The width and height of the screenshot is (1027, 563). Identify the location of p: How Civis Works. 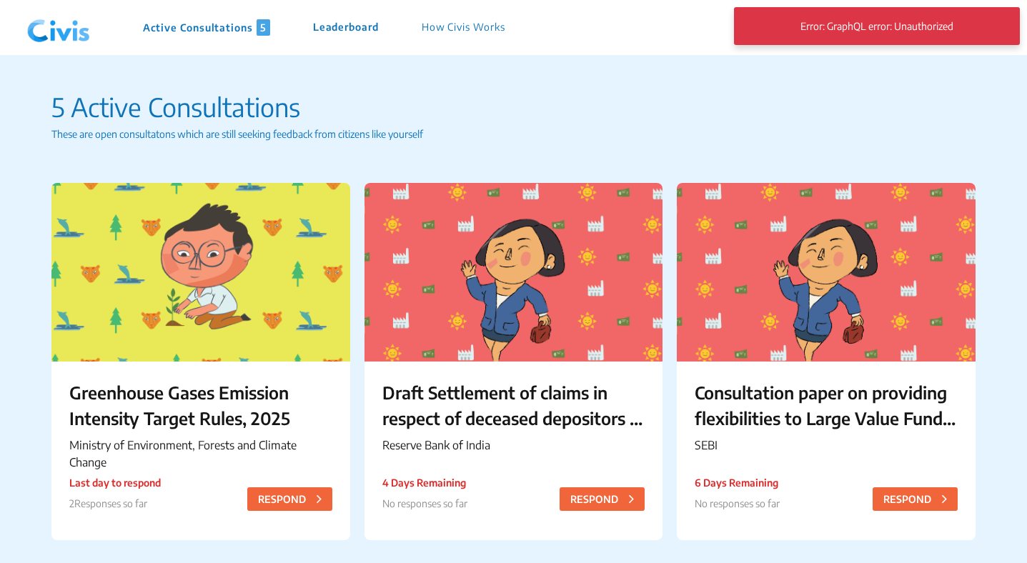
(463, 27).